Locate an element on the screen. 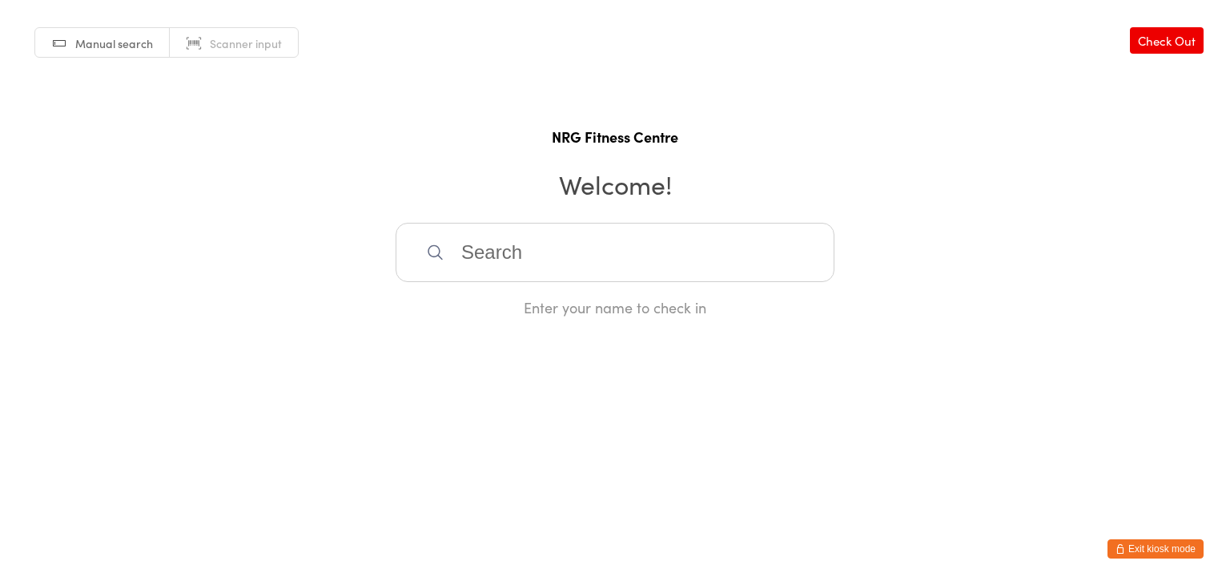  div: Enter your name to check in is located at coordinates (615, 307).